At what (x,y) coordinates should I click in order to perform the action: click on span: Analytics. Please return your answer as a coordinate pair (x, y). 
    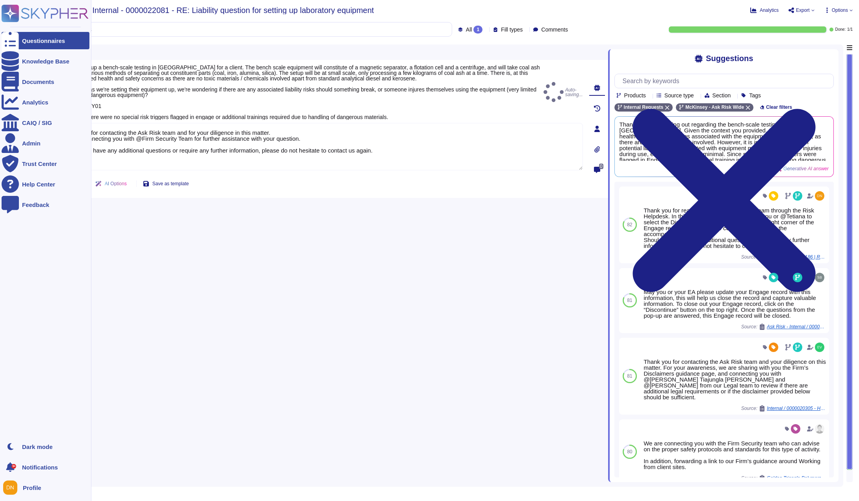
    Looking at the image, I should click on (769, 10).